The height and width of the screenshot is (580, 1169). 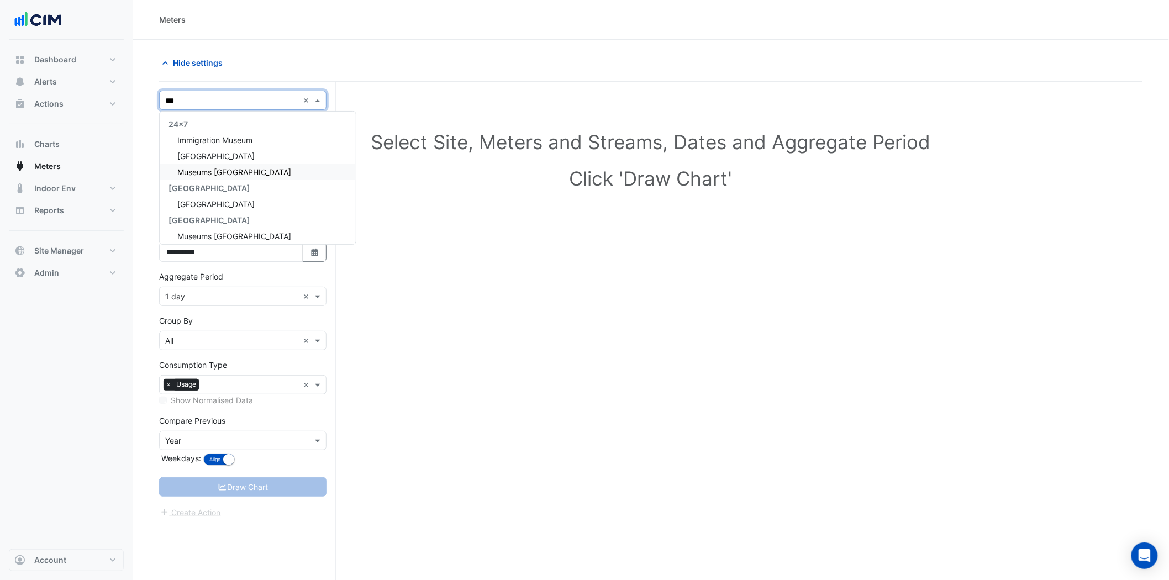 I want to click on h1: Click 'Draw Chart', so click(x=651, y=178).